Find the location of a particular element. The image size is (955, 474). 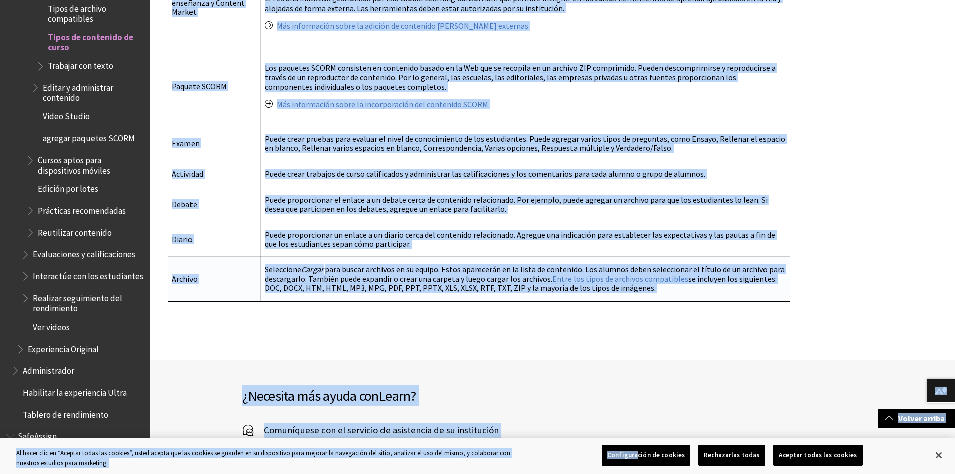

td: Puede crear pruebas para evaluar el nivel de conocimiento de los estudiantes. Puede agregar vario... is located at coordinates (524, 143).